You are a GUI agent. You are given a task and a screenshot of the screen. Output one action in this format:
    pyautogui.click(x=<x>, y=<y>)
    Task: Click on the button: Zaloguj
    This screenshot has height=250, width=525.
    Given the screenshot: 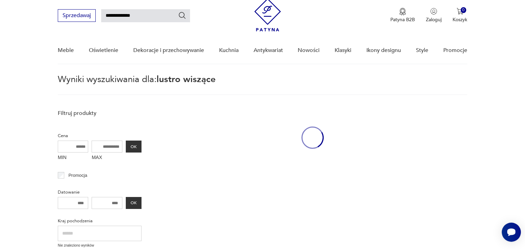 What is the action you would take?
    pyautogui.click(x=434, y=15)
    